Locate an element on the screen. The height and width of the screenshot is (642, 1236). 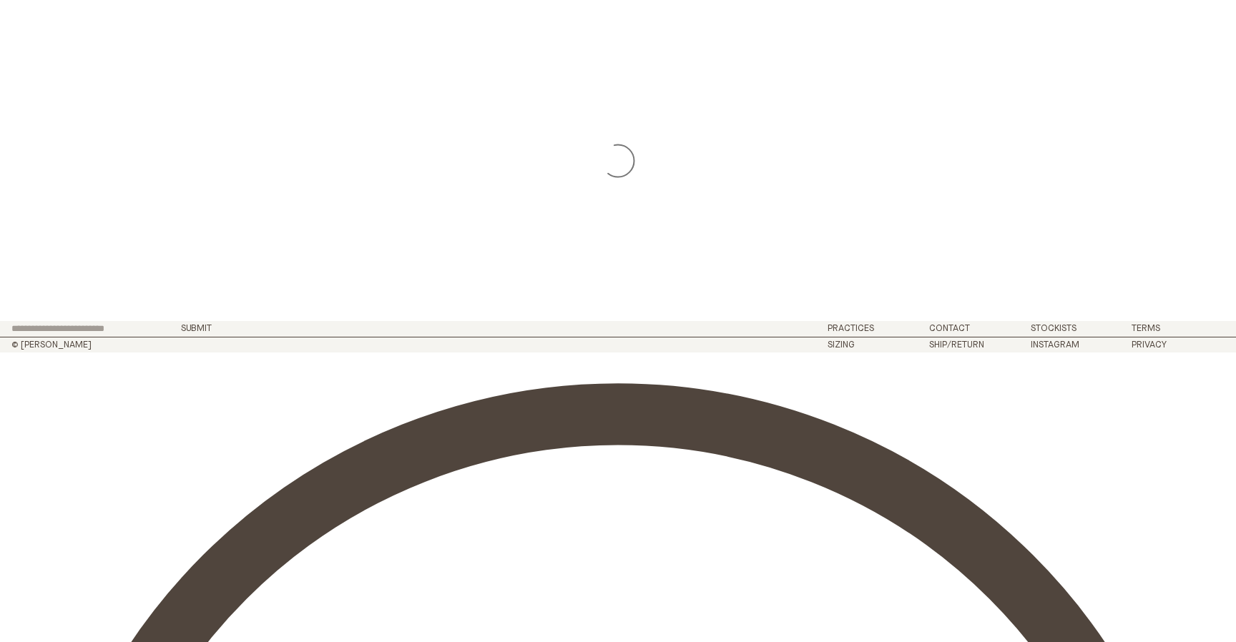
a: Ship/Return is located at coordinates (956, 345).